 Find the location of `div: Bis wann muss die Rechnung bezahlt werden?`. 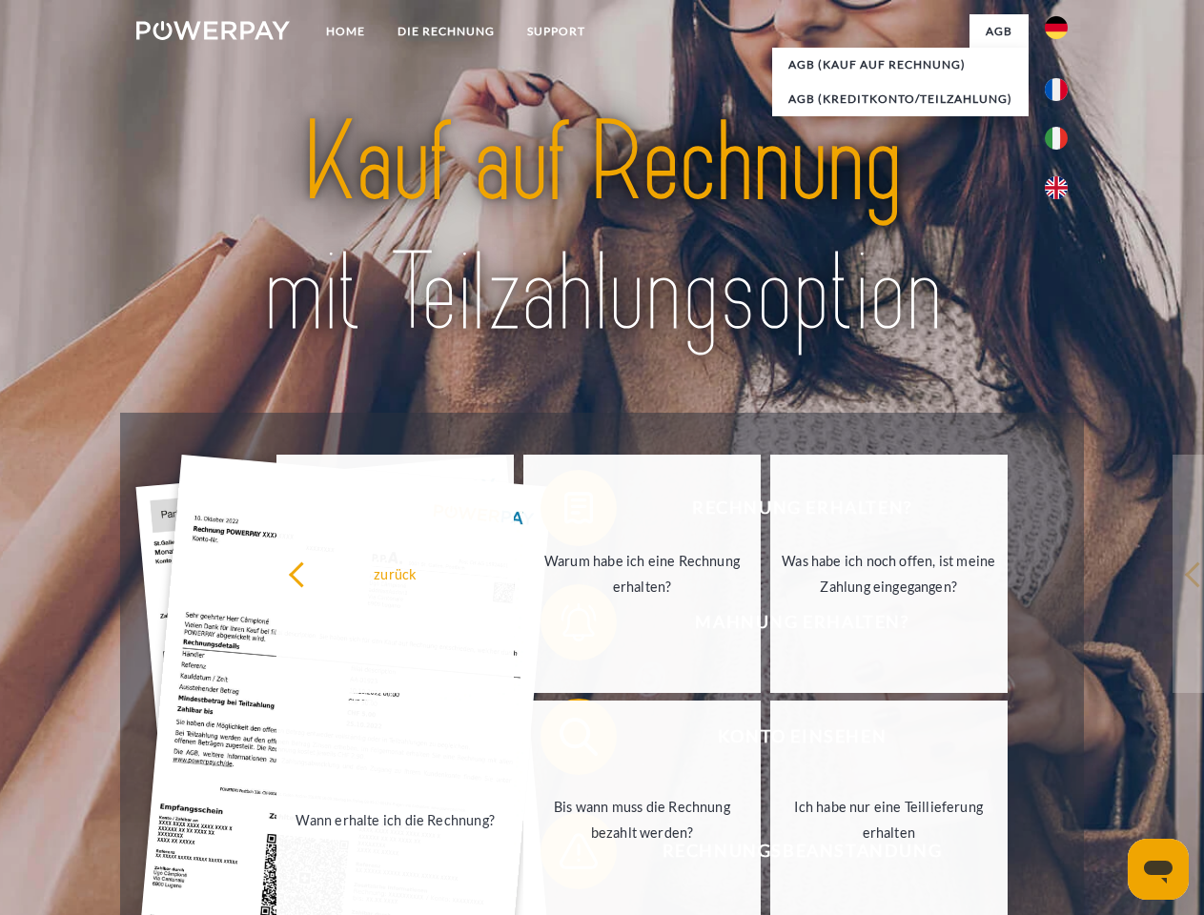

div: Bis wann muss die Rechnung bezahlt werden? is located at coordinates (642, 820).